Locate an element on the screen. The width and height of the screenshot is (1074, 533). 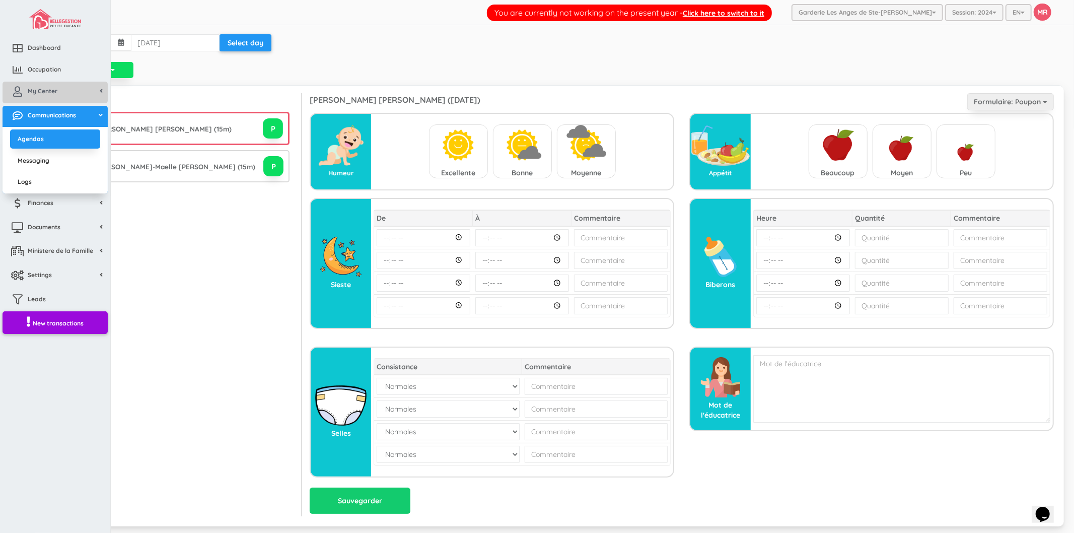
img: biberon.png is located at coordinates (721, 257).